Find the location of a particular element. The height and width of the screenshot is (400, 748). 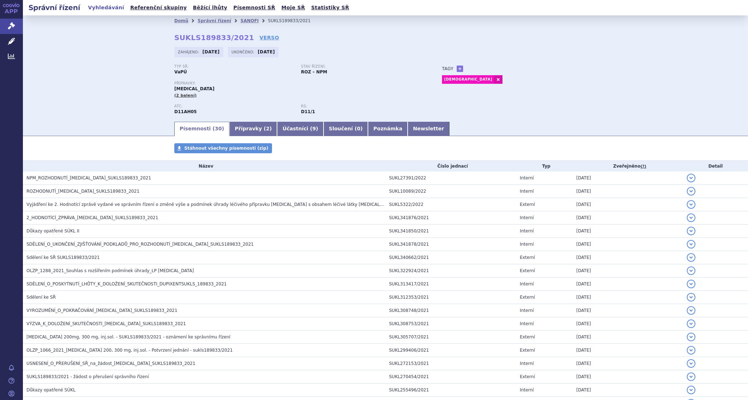

td: SUKL5322/2022 is located at coordinates (450, 204).